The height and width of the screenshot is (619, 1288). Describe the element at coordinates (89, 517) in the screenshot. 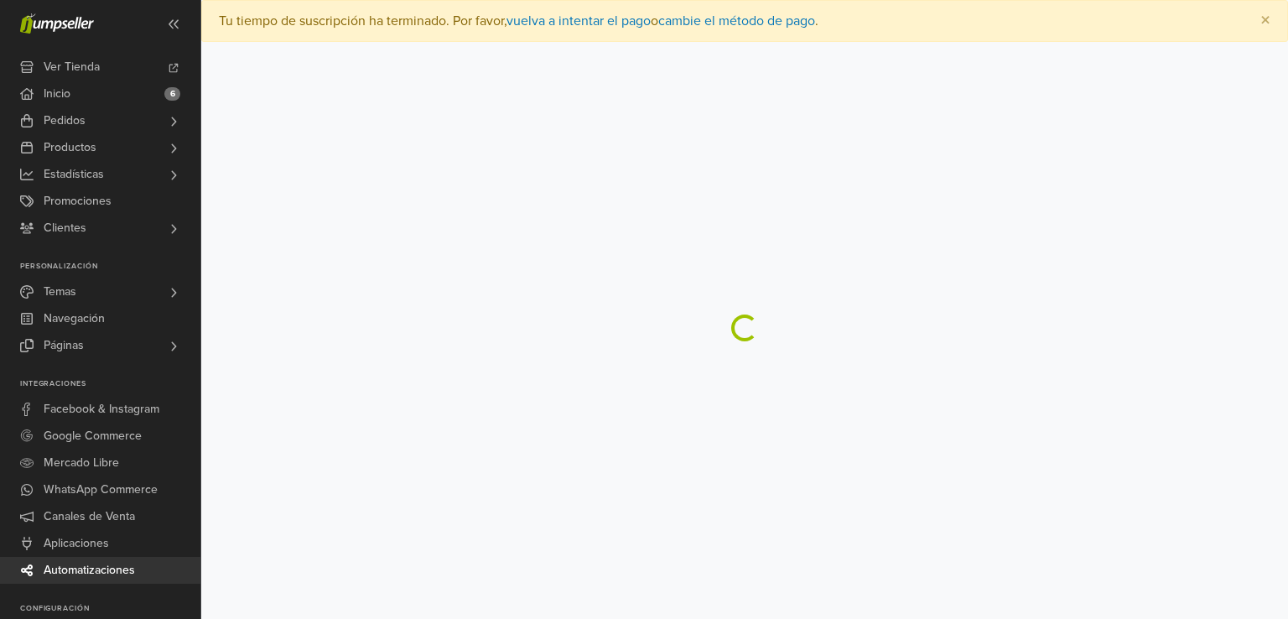

I see `span: Canales de Venta` at that location.